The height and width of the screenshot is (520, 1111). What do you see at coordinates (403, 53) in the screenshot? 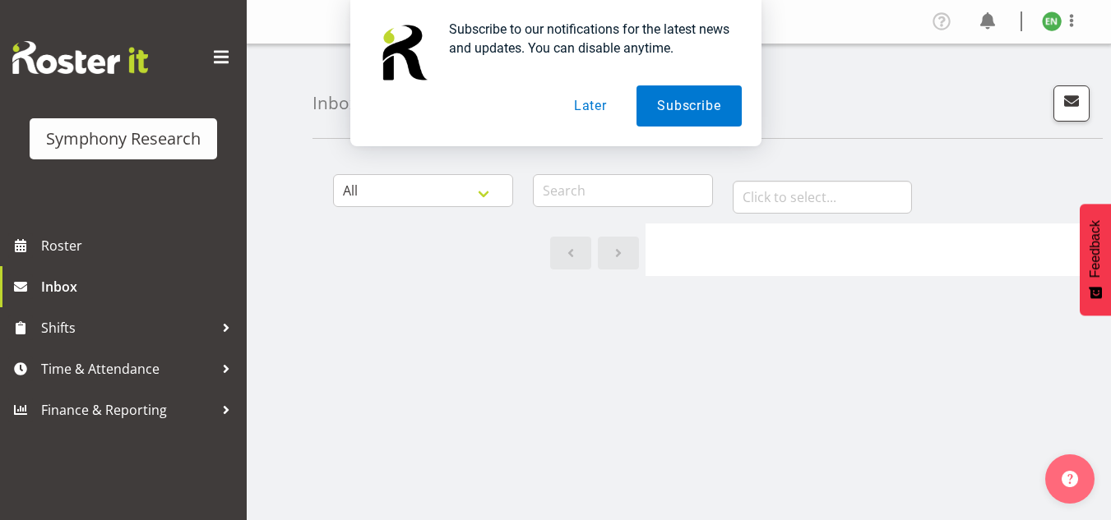
I see `img: notification icon` at bounding box center [403, 53].